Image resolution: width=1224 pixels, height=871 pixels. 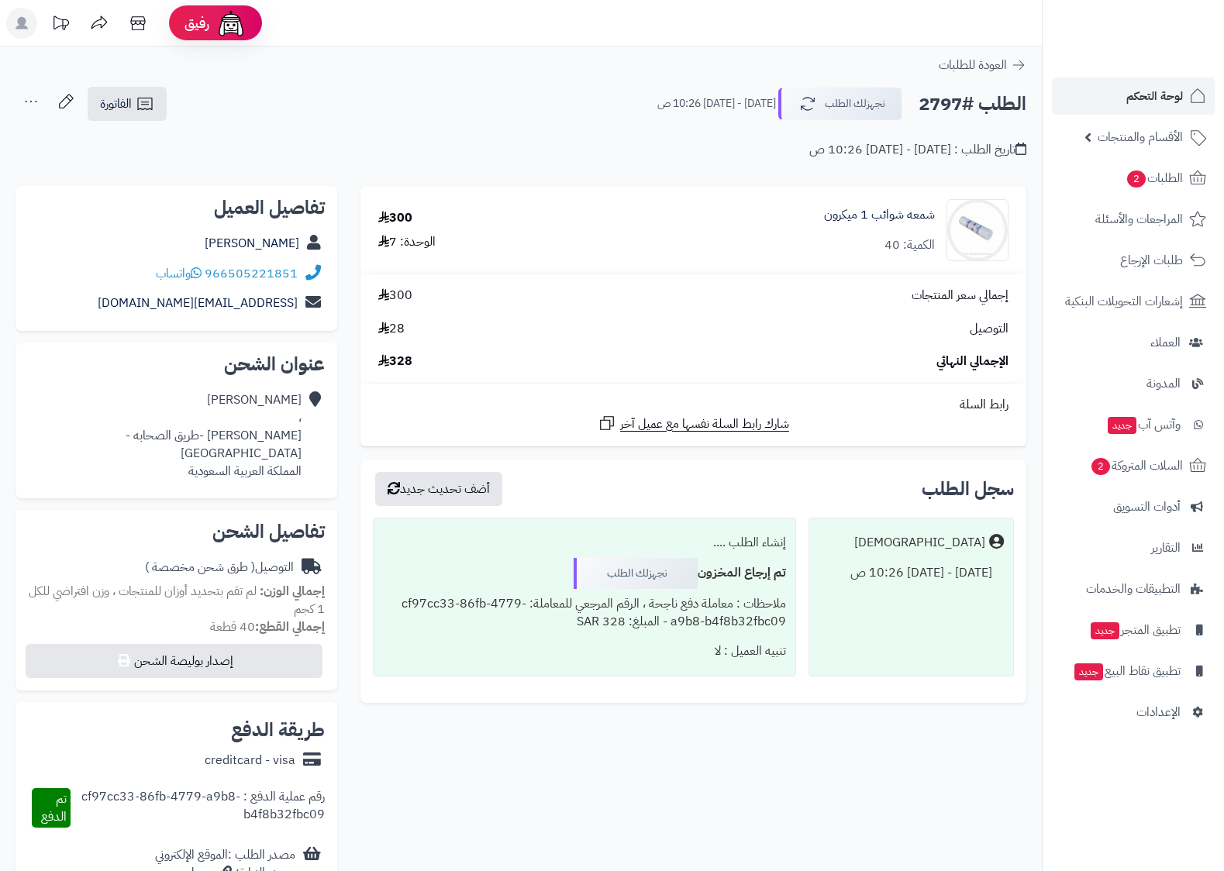 I want to click on b: تم إرجاع المخزون, so click(x=742, y=573).